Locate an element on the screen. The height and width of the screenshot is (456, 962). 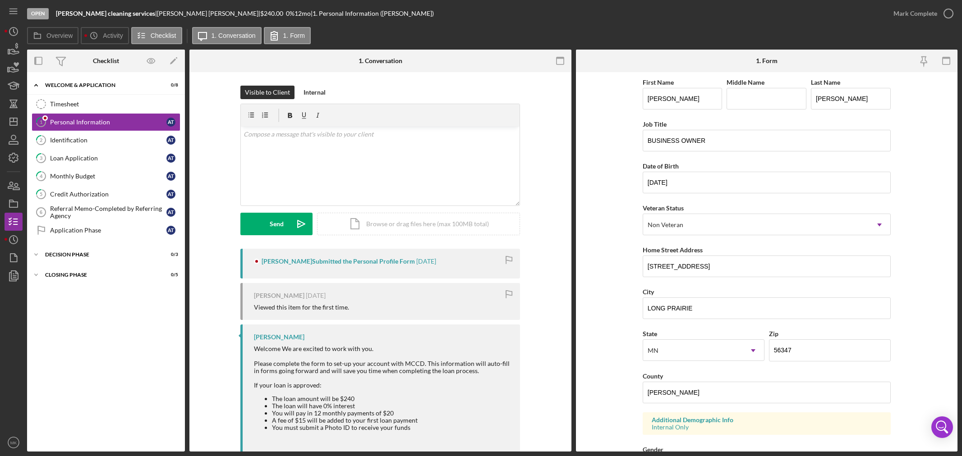
button: MK is located at coordinates (14, 443).